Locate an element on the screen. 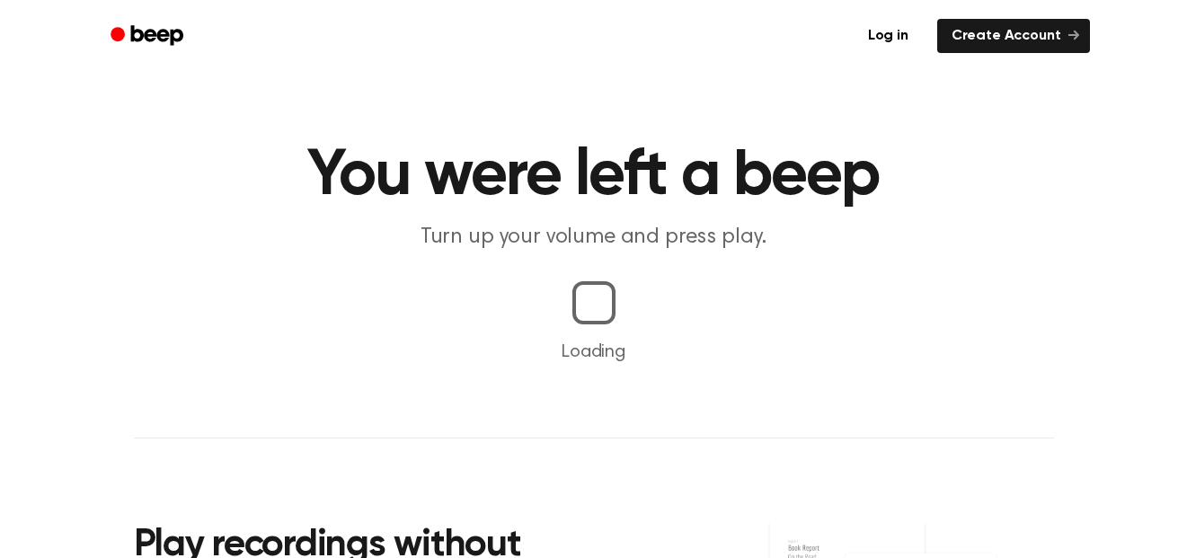 The image size is (1187, 558). a: Log in is located at coordinates (888, 36).